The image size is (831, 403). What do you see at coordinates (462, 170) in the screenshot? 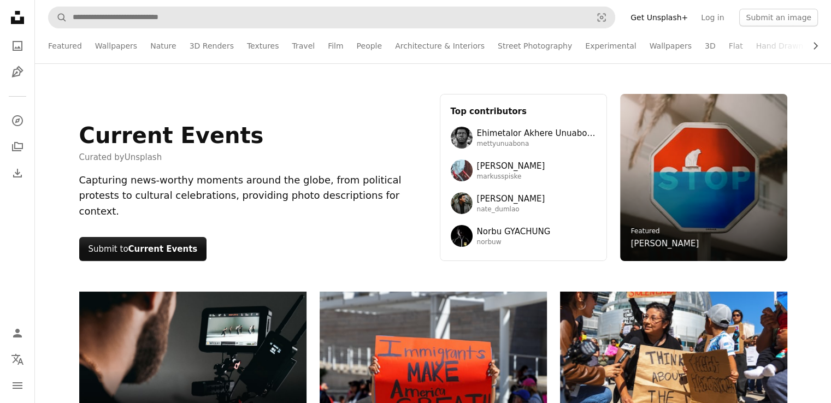
I see `img: Avatar of user Markus Spiske` at bounding box center [462, 170].